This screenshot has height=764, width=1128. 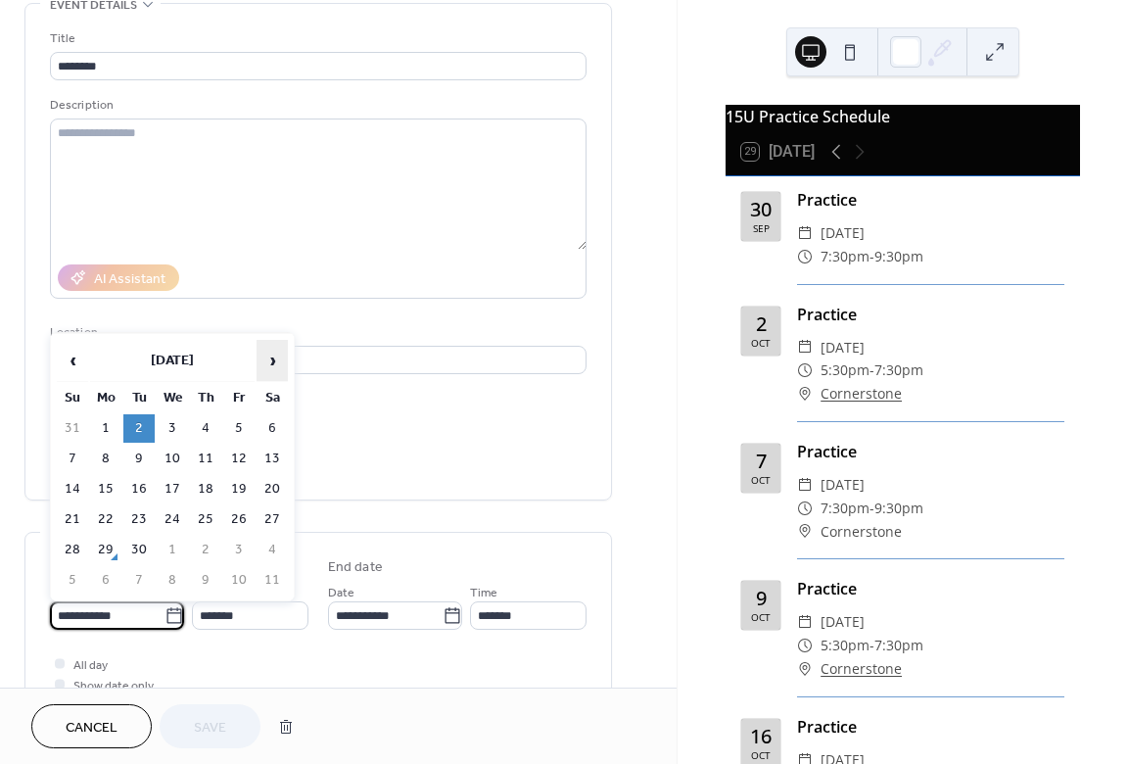 What do you see at coordinates (761, 598) in the screenshot?
I see `div: 9` at bounding box center [761, 598].